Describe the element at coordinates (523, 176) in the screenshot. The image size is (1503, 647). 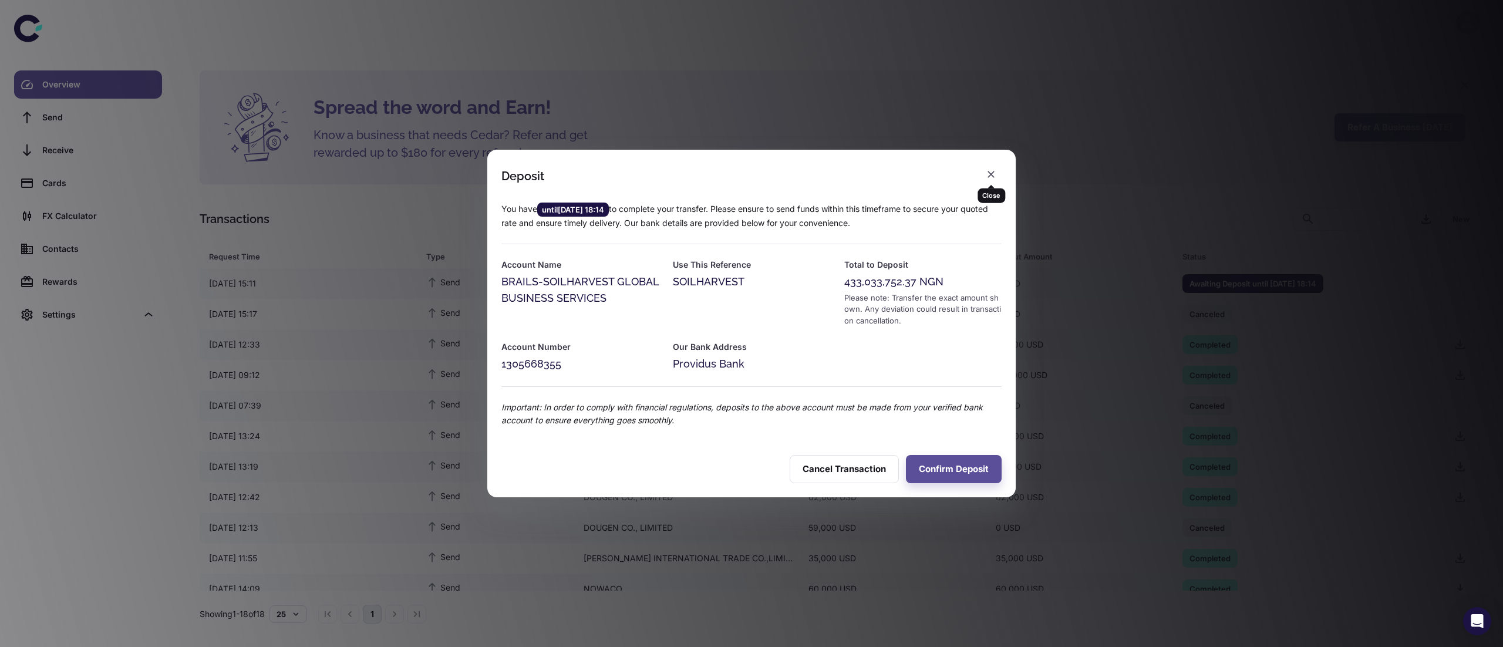
I see `div: Deposit` at that location.